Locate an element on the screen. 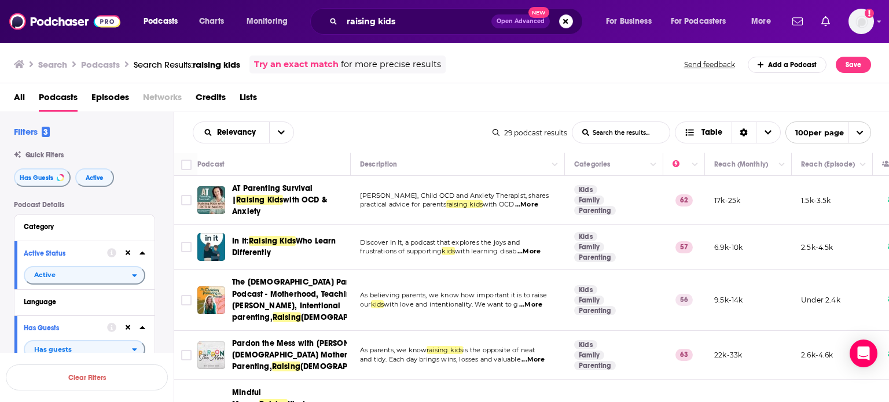 Image resolution: width=889 pixels, height=402 pixels. span: with learning disab is located at coordinates (486, 251).